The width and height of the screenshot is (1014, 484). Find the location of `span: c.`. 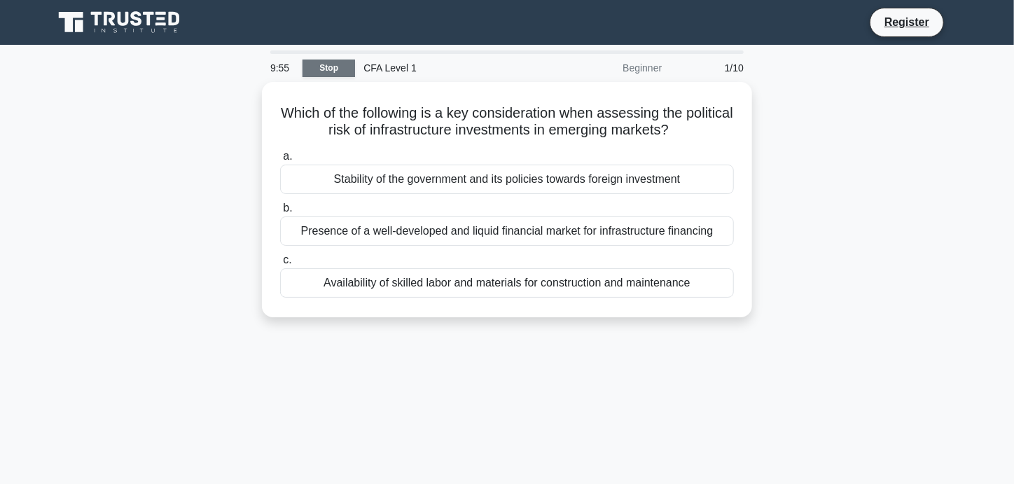

span: c. is located at coordinates (287, 259).